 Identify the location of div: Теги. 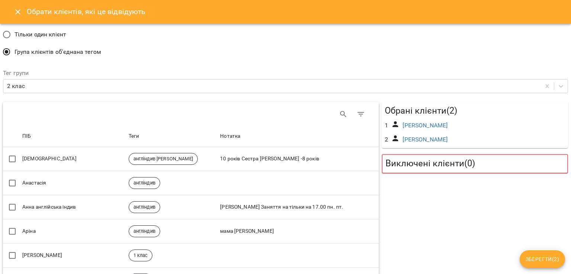
(134, 136).